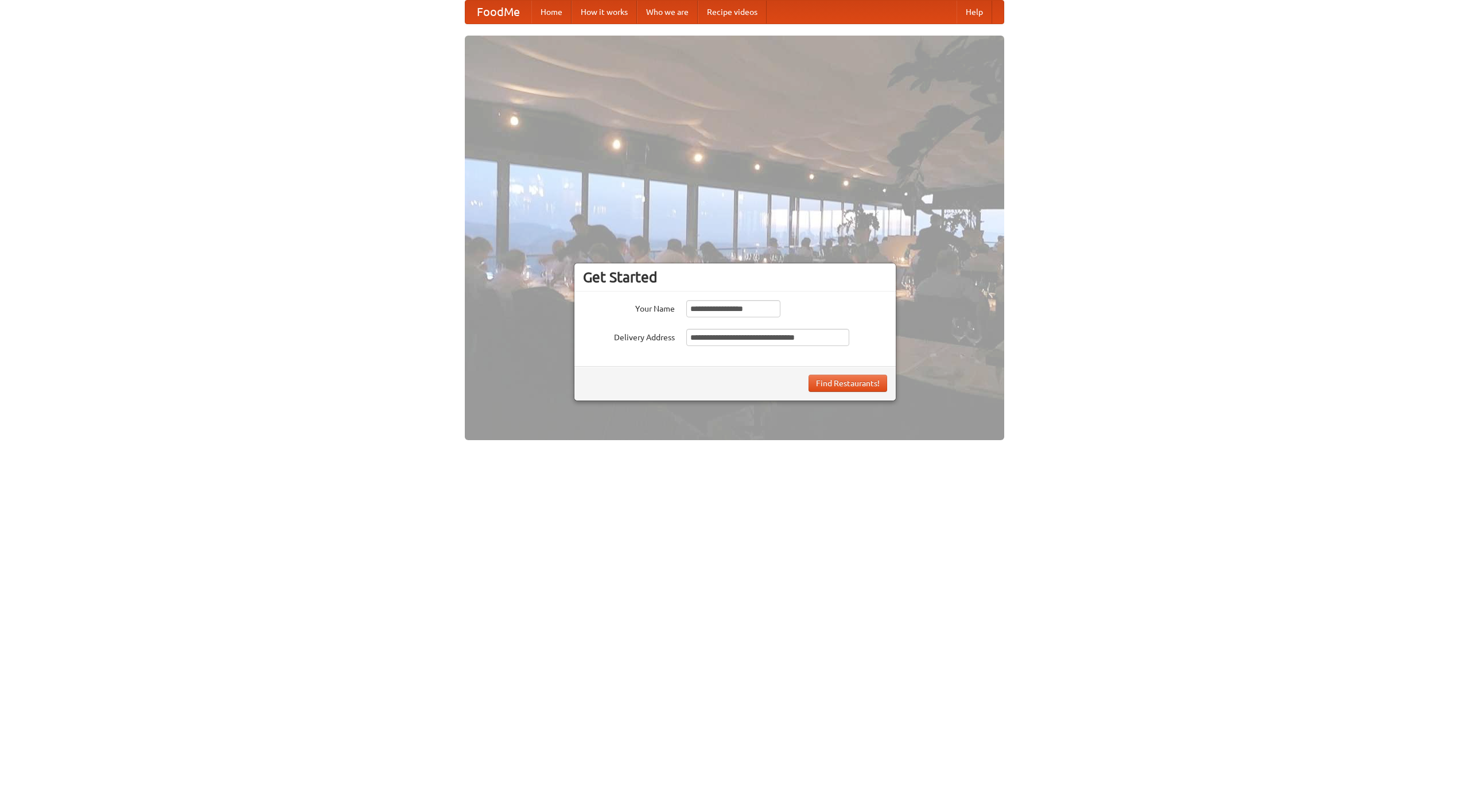  Describe the element at coordinates (733, 12) in the screenshot. I see `a: Recipe videos` at that location.